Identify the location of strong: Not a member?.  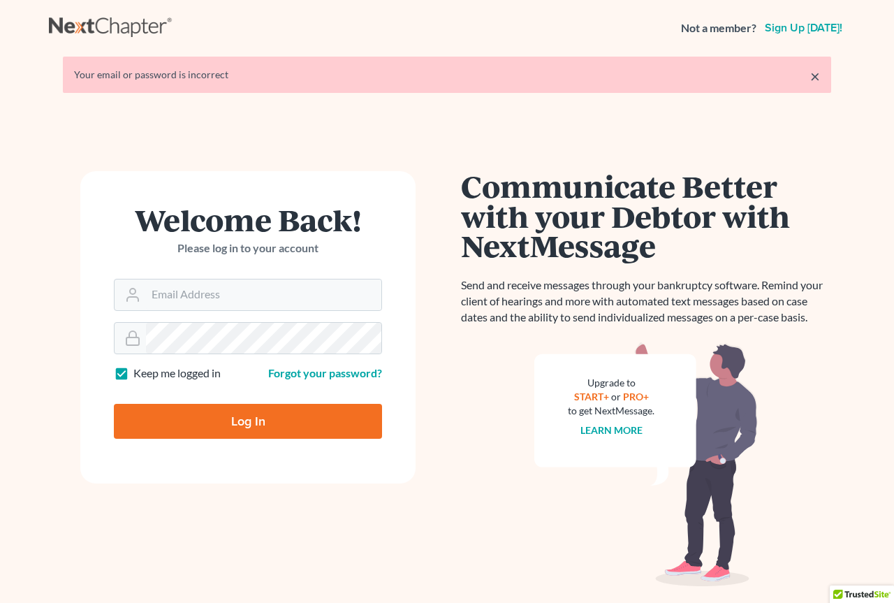
(718, 28).